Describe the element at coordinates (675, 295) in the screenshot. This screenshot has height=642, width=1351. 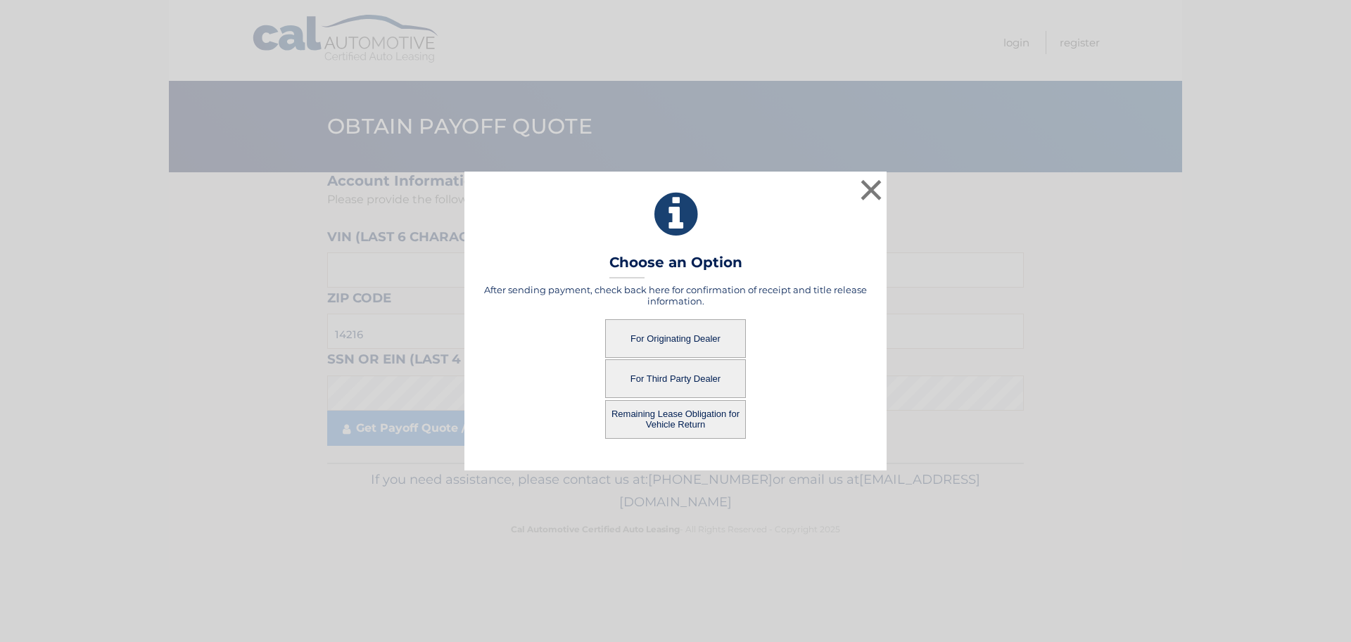
I see `h5: After sending payment, check back here for confirmation of receipt and title release information.` at that location.